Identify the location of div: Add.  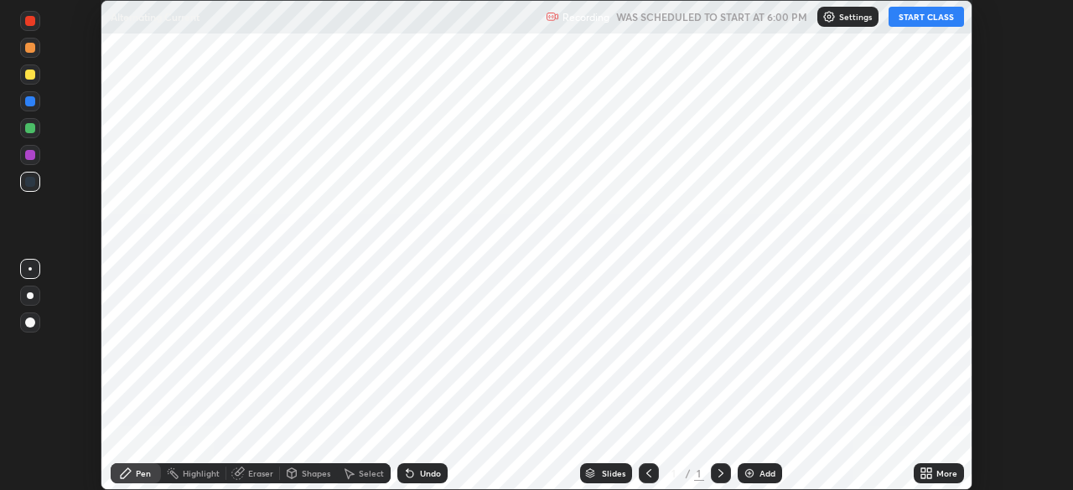
(767, 473).